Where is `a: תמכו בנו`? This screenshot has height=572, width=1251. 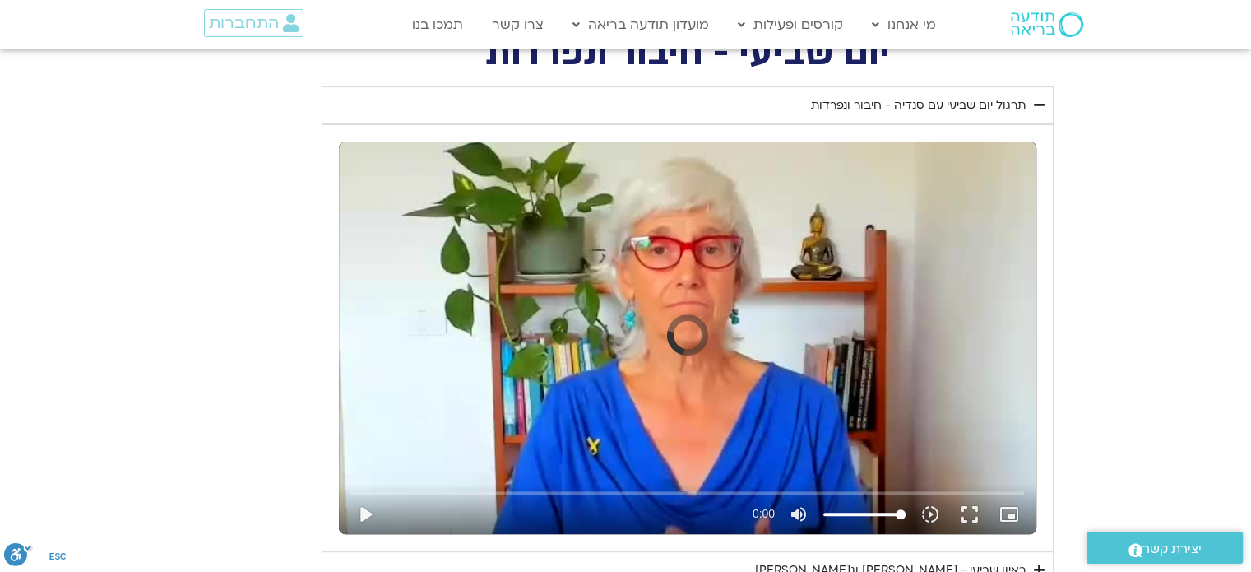
a: תמכו בנו is located at coordinates (438, 25).